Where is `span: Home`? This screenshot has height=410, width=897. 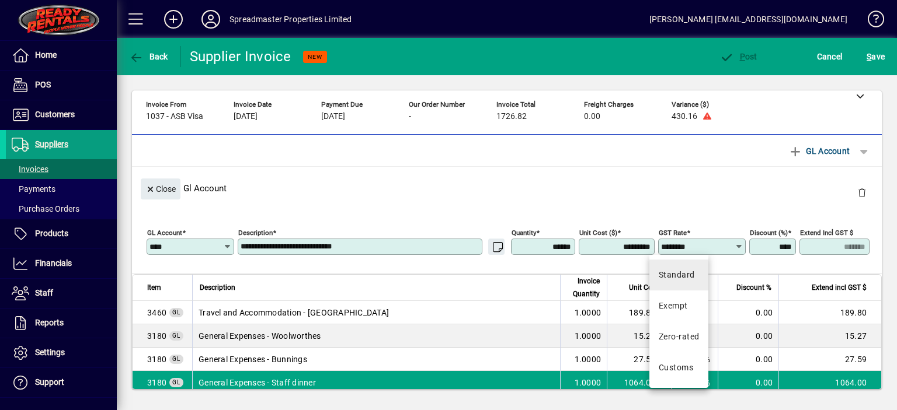
span: Home is located at coordinates (46, 55).